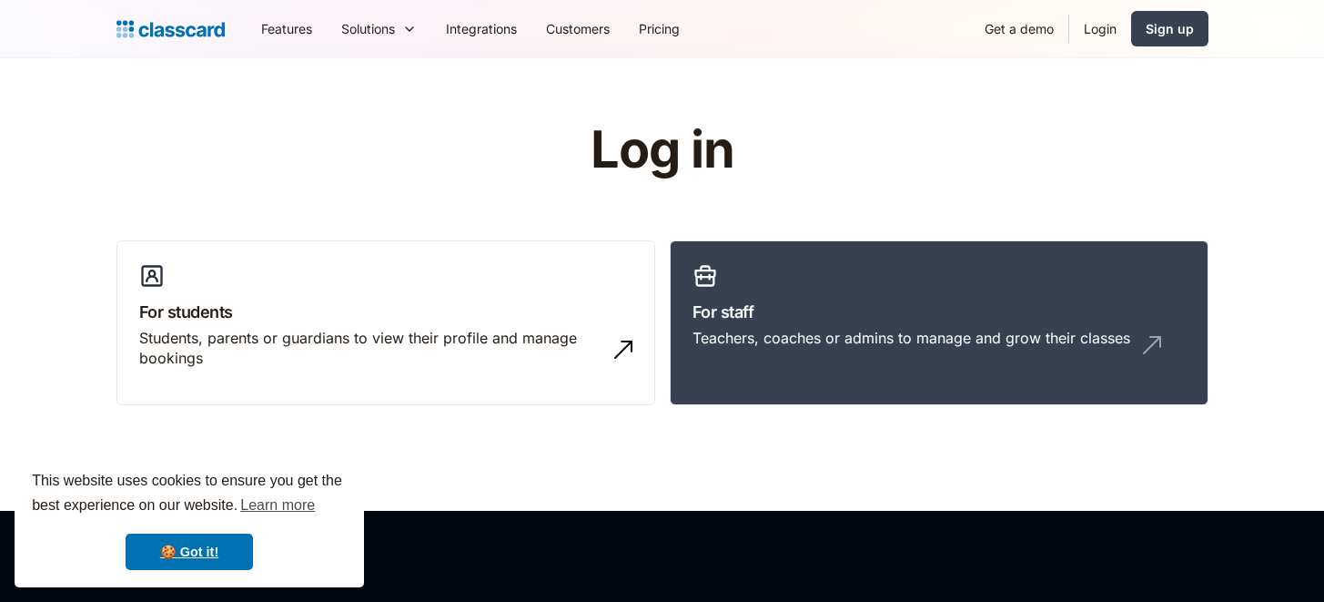 This screenshot has width=1324, height=602. What do you see at coordinates (1169, 28) in the screenshot?
I see `a: Sign up` at bounding box center [1169, 28].